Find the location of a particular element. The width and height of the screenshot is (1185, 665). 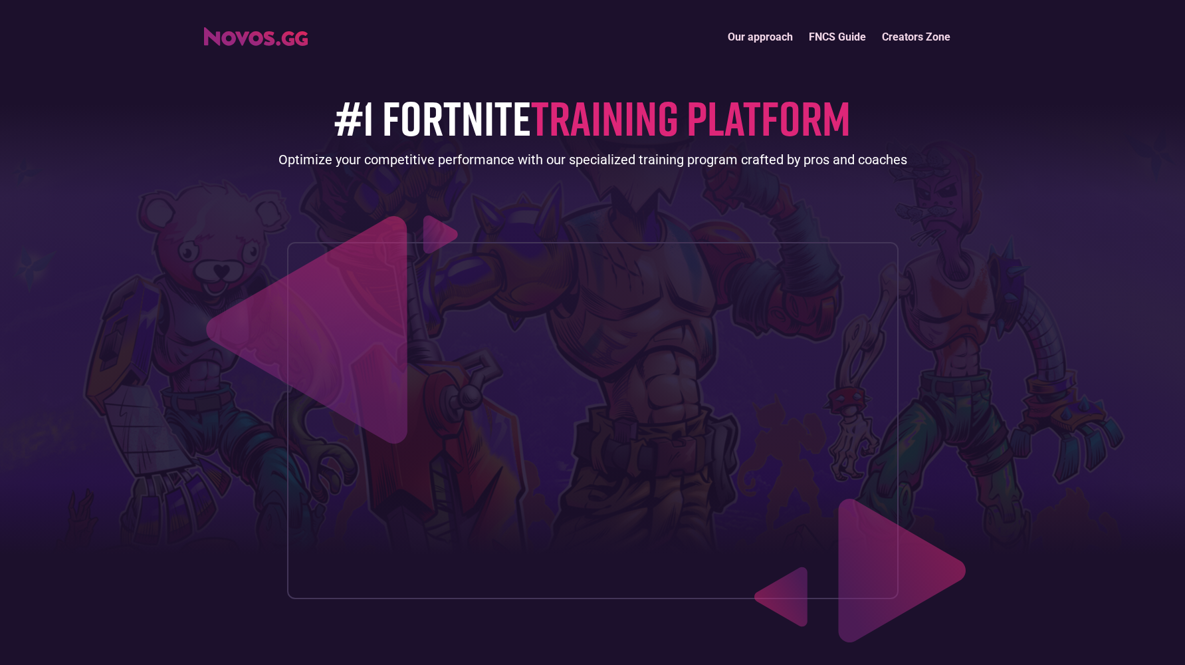

a: Creators Zone is located at coordinates (916, 37).